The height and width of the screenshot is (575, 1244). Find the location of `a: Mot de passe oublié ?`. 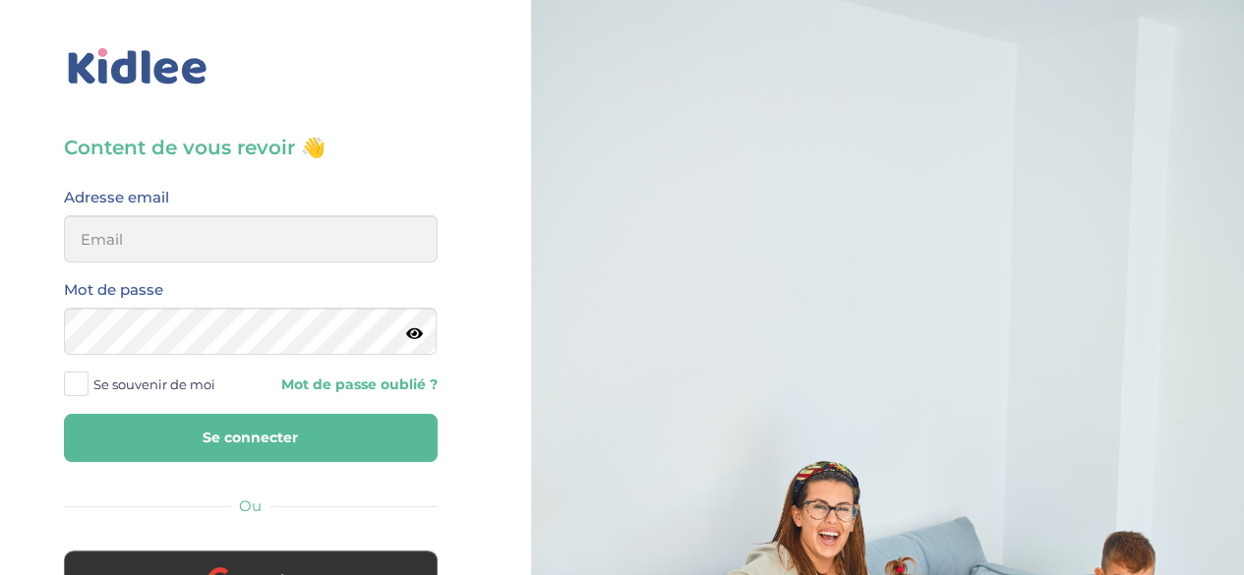

a: Mot de passe oublié ? is located at coordinates (351, 385).